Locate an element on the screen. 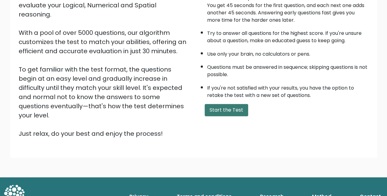 This screenshot has width=387, height=196. li: If you're not satisfied with your results, you have the option to retake the test with a new set ... is located at coordinates (288, 90).